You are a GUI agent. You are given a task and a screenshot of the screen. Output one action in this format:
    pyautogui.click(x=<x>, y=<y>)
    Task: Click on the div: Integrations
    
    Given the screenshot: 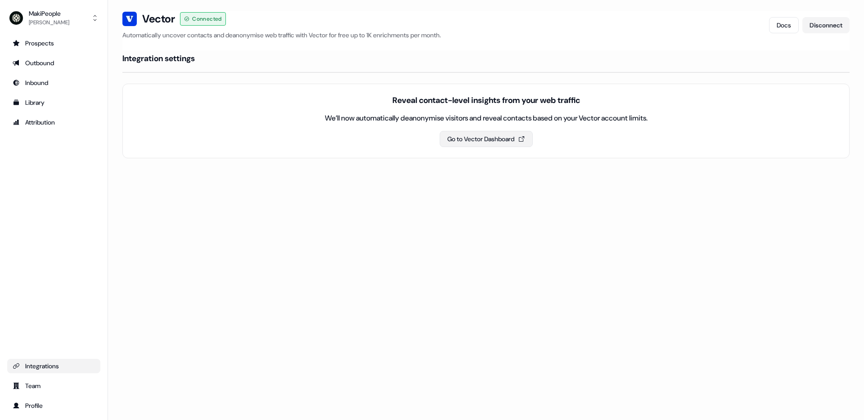 What is the action you would take?
    pyautogui.click(x=54, y=366)
    